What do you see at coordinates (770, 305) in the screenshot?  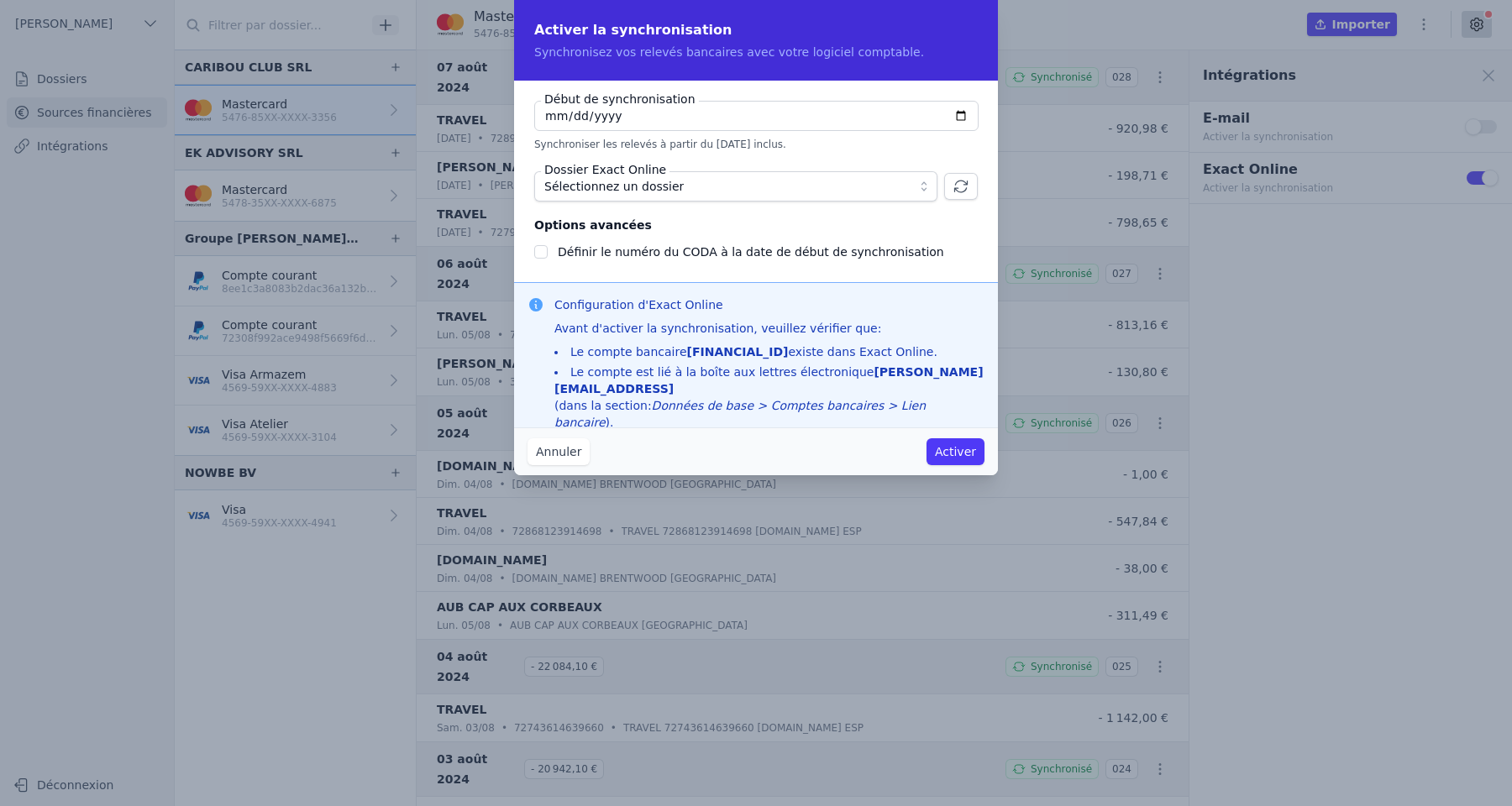 I see `h3: Configuration d'Exact Online` at bounding box center [770, 305].